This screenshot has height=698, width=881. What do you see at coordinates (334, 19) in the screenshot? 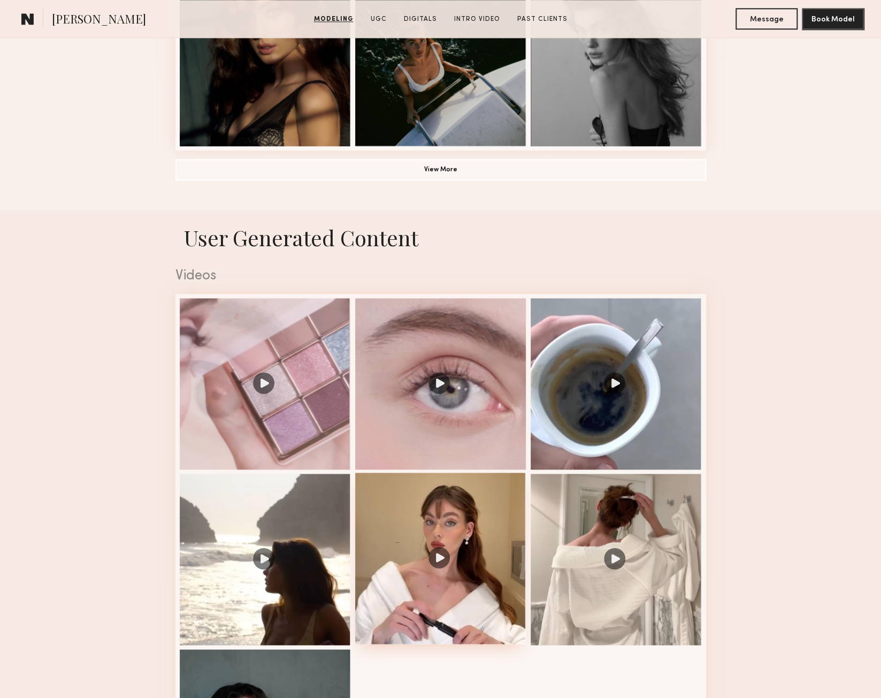
I see `a: Modeling` at bounding box center [334, 19].